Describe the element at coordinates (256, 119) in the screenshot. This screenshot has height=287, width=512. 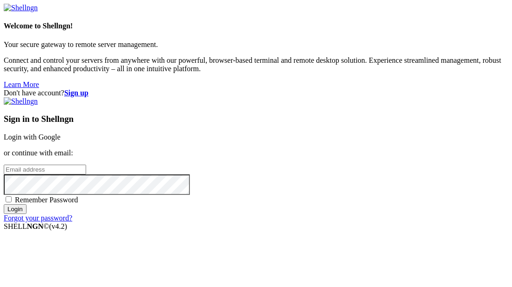
I see `h3: Sign in to Shellngn` at that location.